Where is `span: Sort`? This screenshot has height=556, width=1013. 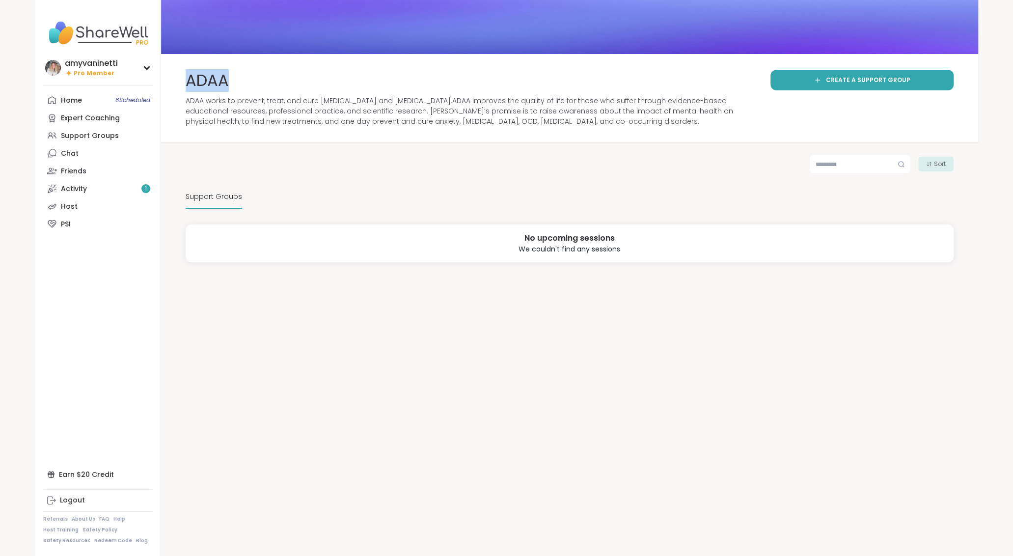
span: Sort is located at coordinates (940, 164).